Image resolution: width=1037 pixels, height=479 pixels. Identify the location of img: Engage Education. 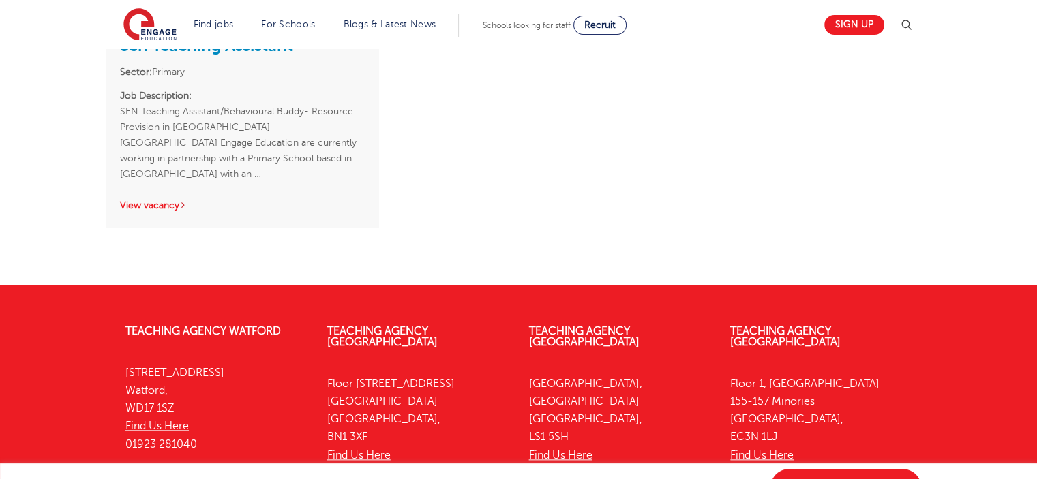
(150, 25).